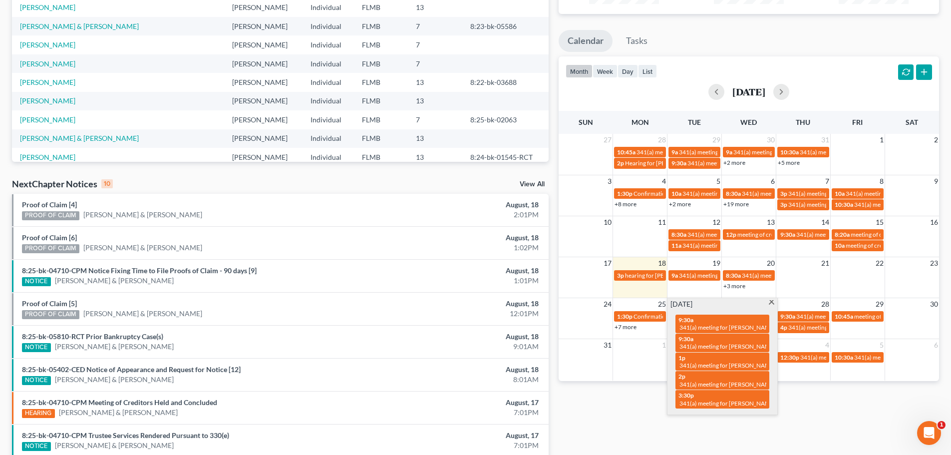 Image resolution: width=951 pixels, height=455 pixels. Describe the element at coordinates (828, 181) in the screenshot. I see `span: 7` at that location.